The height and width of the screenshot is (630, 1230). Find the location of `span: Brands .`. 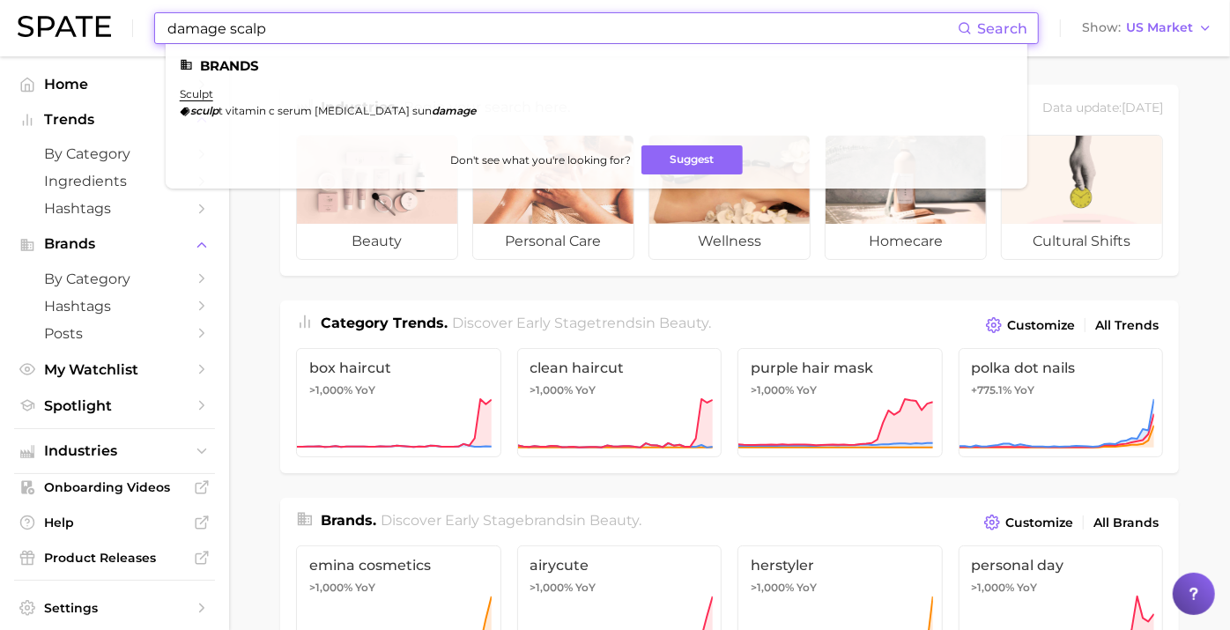

span: Brands . is located at coordinates (348, 520).